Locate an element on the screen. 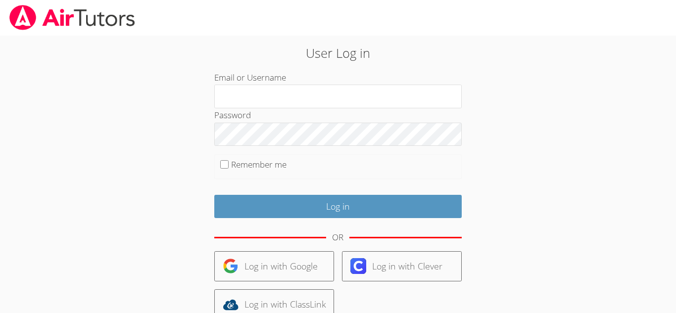 The height and width of the screenshot is (313, 676). label: Email or Username is located at coordinates (250, 77).